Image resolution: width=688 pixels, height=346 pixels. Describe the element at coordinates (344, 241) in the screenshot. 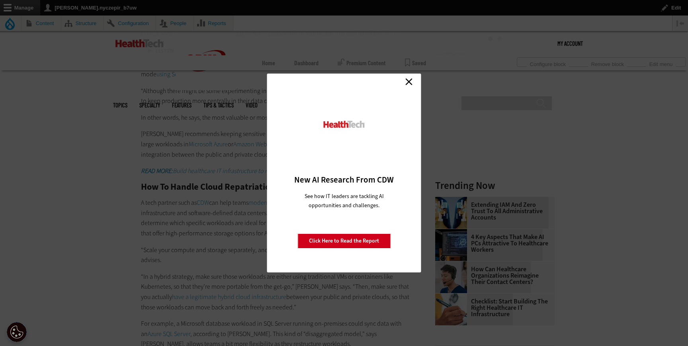

I see `a: Click Here to Read the Report` at that location.